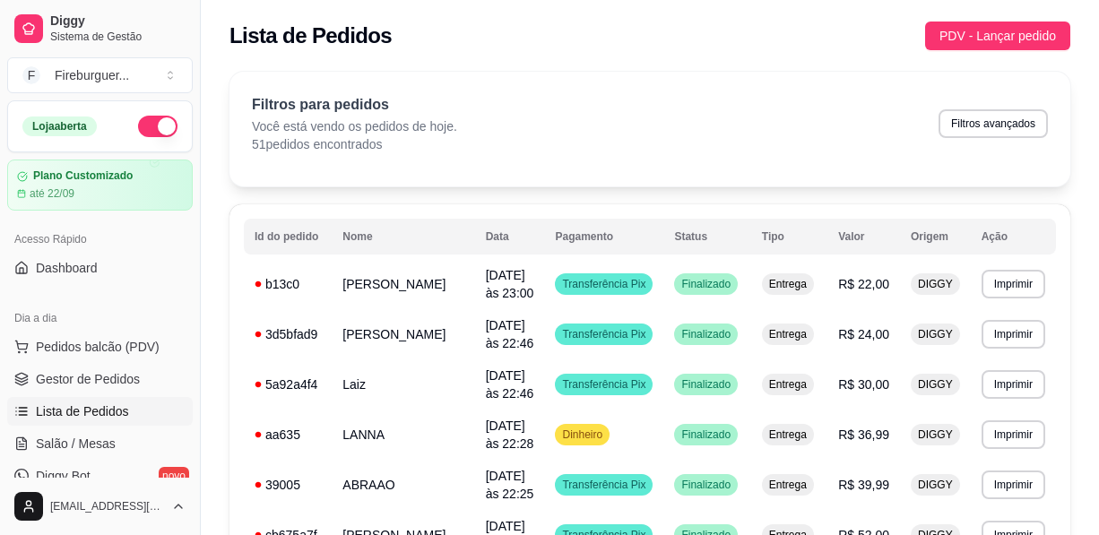 This screenshot has width=1099, height=535. I want to click on div: Loja aberta, so click(59, 126).